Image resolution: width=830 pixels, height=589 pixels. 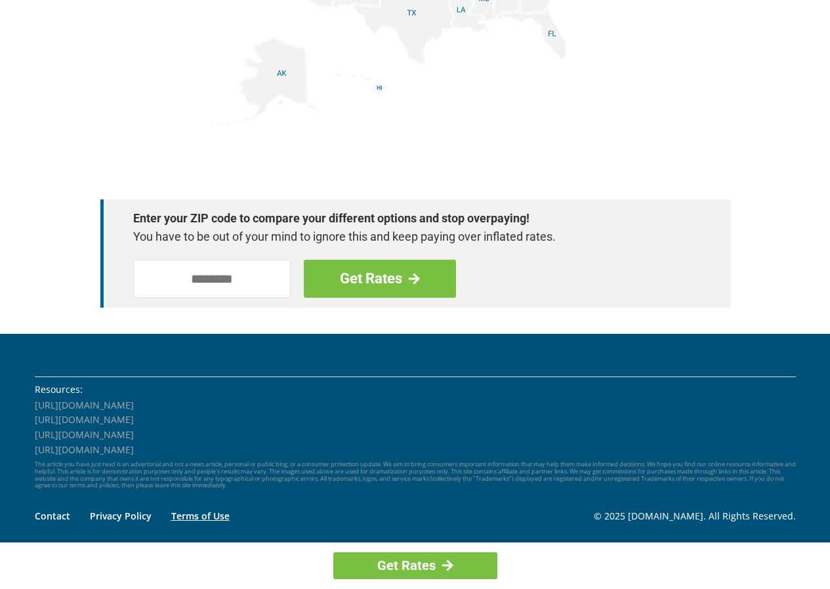 What do you see at coordinates (409, 237) in the screenshot?
I see `p: You have to be out of your mind to ignore this and keep paying over inflated rates.` at bounding box center [409, 237].